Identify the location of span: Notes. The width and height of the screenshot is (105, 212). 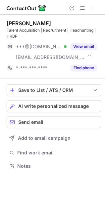
(58, 166).